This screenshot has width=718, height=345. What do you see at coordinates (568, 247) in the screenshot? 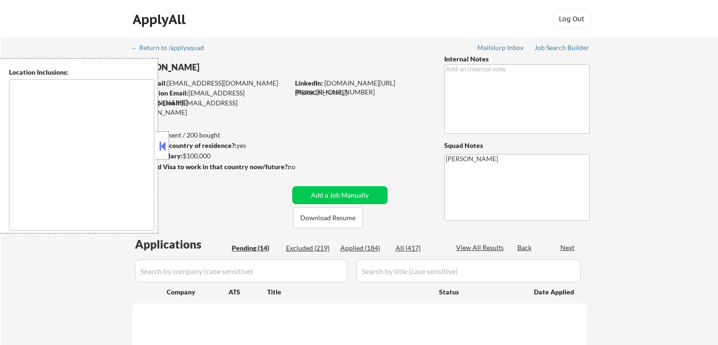
I see `div: Next` at bounding box center [568, 247].